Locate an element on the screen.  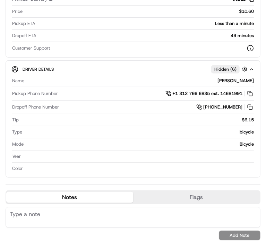
span: Dropoff ETA is located at coordinates (24, 36).